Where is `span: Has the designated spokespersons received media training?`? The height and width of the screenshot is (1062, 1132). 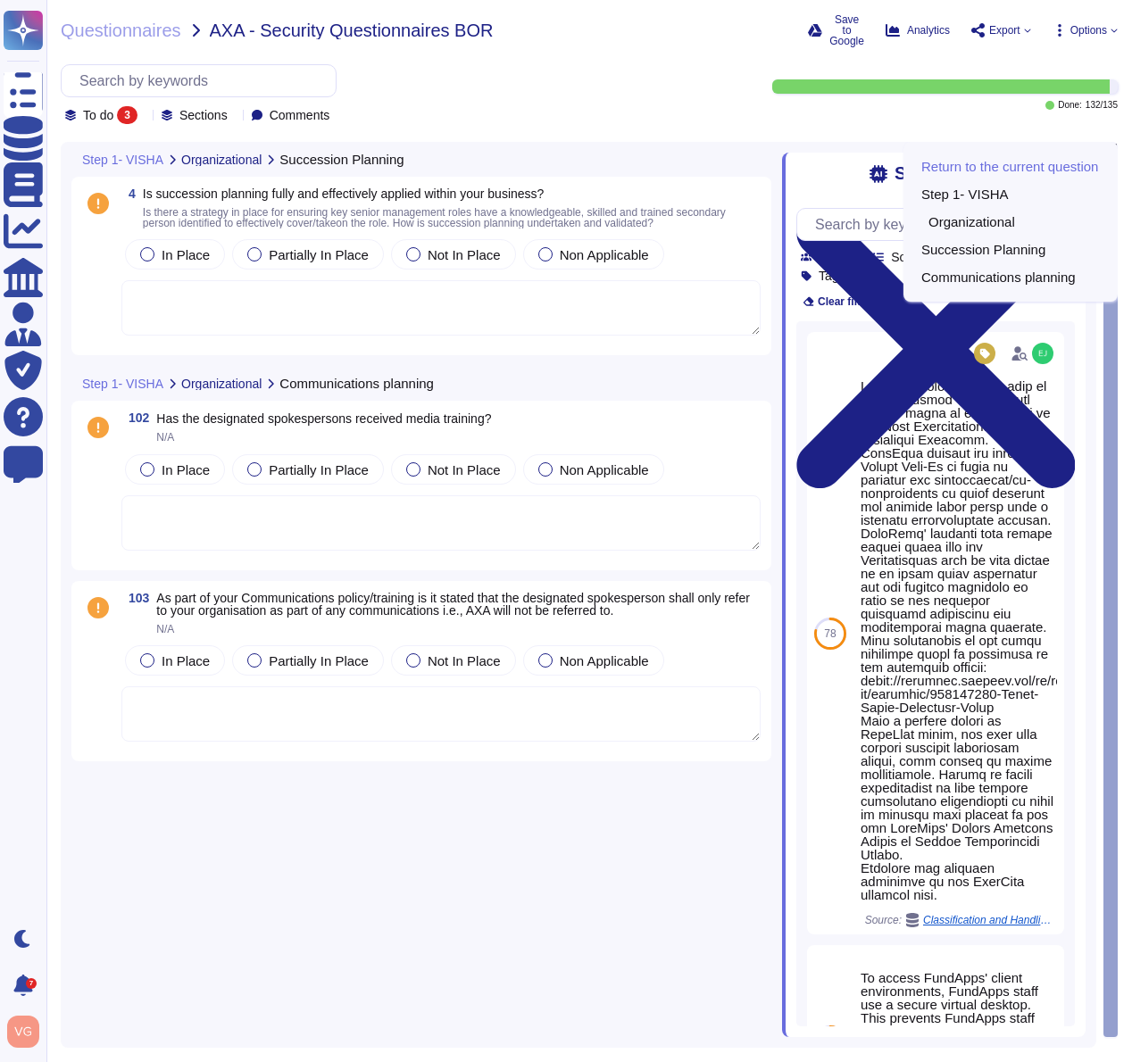
span: Has the designated spokespersons received media training? is located at coordinates (323, 419).